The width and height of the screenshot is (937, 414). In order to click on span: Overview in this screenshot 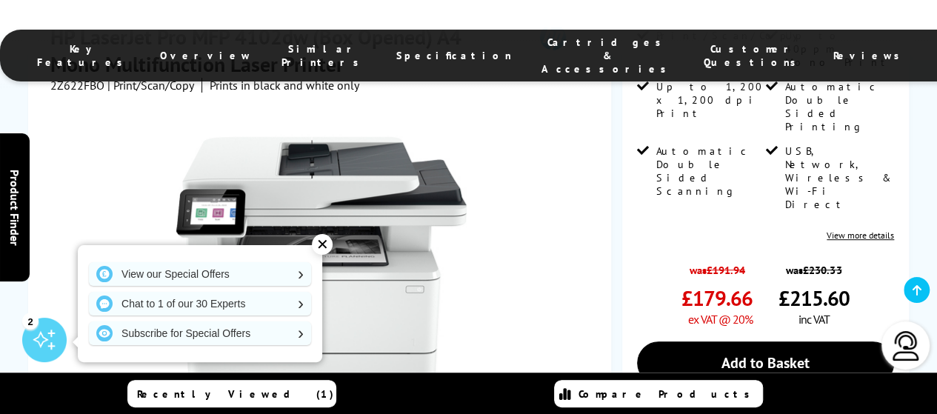, I will do `click(206, 56)`.